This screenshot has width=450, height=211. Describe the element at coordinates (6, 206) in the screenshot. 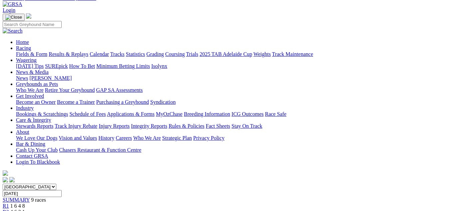

I see `a: R1` at that location.